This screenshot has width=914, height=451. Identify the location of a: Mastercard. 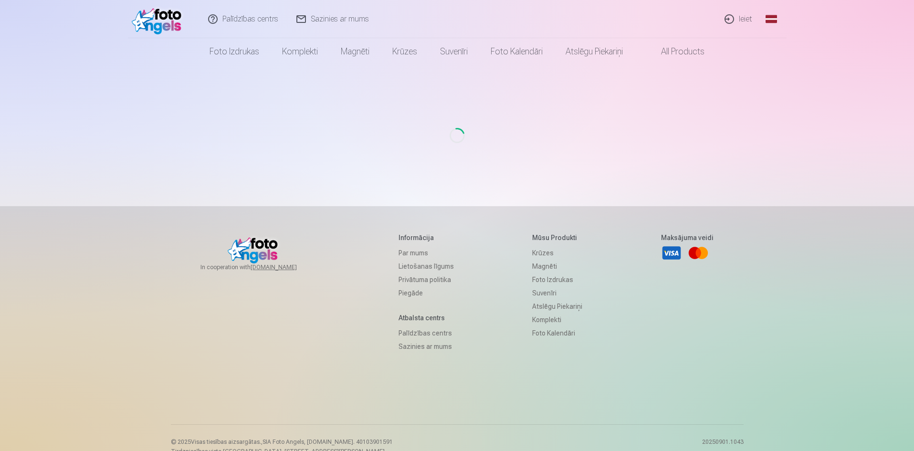
(698, 253).